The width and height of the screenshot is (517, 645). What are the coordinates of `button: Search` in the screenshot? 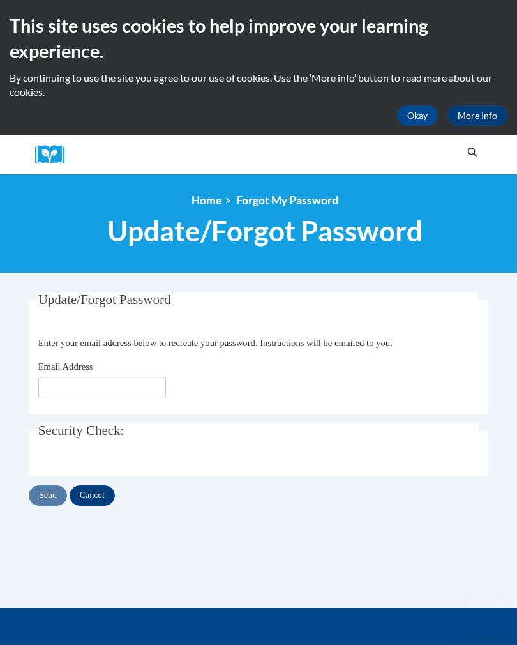 It's located at (473, 153).